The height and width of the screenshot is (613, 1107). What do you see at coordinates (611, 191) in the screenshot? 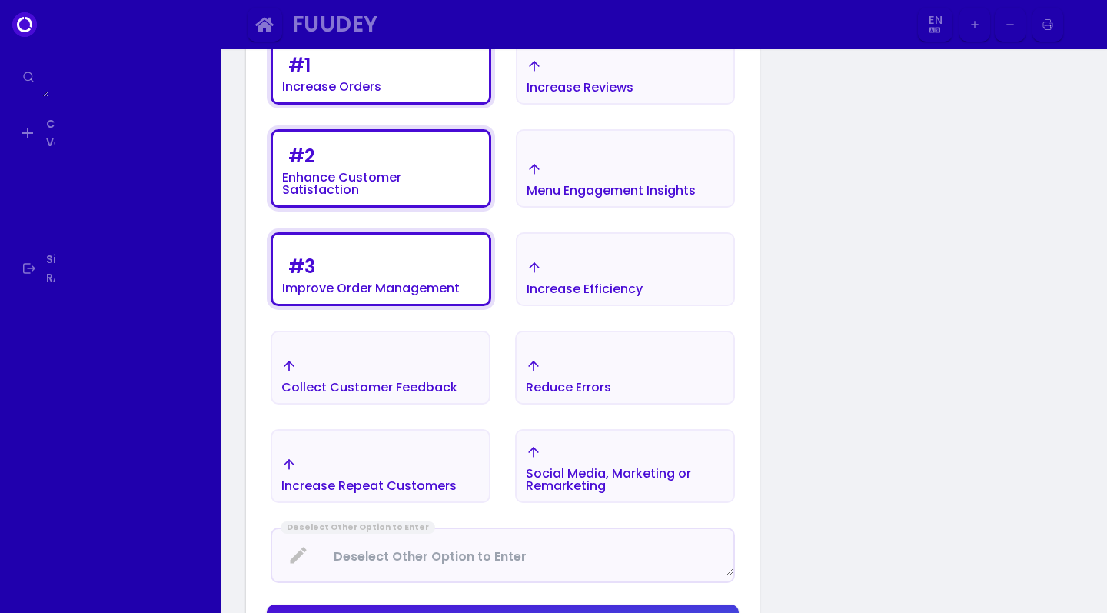
I see `div: Menu Engagement Insights` at bounding box center [611, 191].